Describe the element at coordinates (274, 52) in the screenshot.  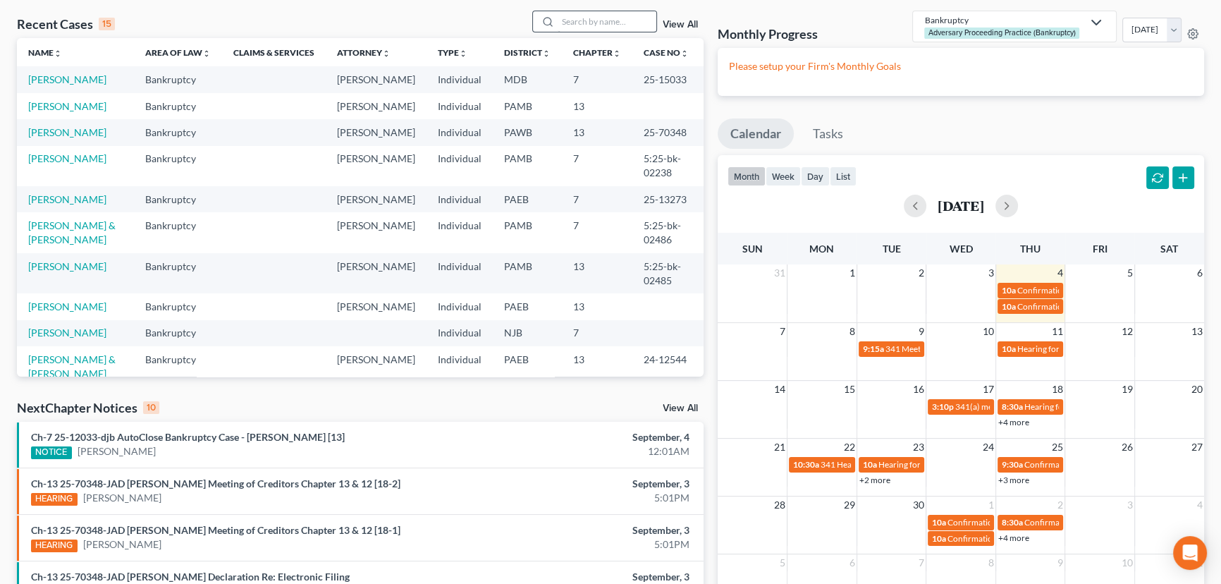
I see `th: Claims & Services` at that location.